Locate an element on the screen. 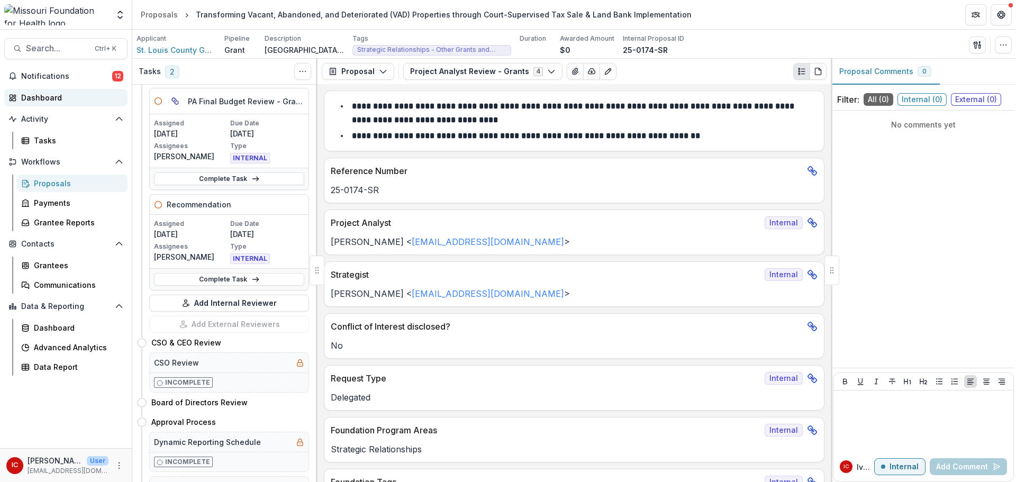 This screenshot has width=1016, height=482. button: Align Center is located at coordinates (986, 381).